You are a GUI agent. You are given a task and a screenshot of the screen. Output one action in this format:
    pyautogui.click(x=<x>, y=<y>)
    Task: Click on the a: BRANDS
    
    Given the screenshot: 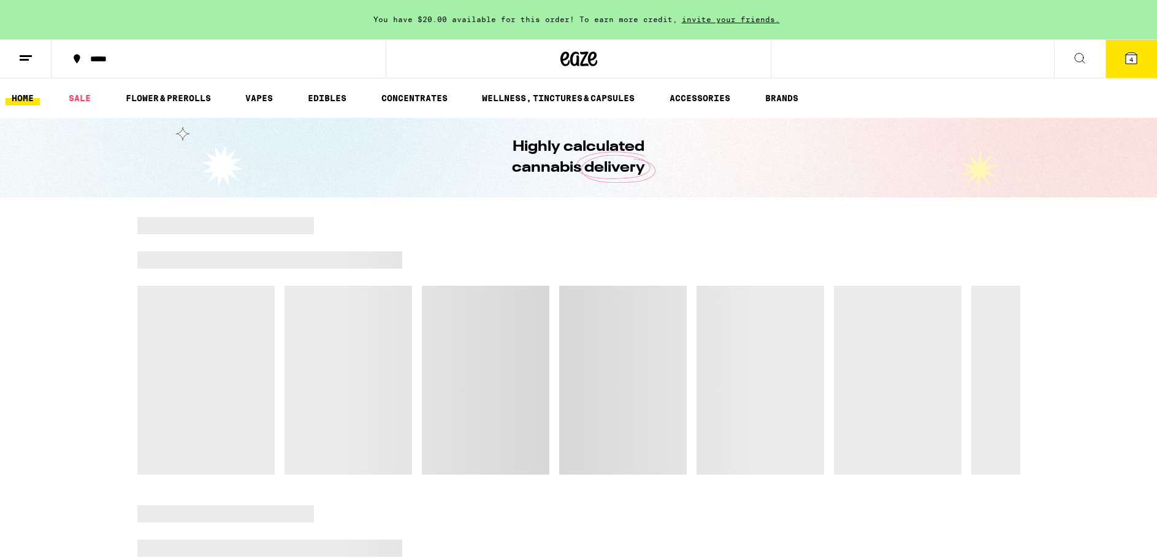 What is the action you would take?
    pyautogui.click(x=782, y=98)
    